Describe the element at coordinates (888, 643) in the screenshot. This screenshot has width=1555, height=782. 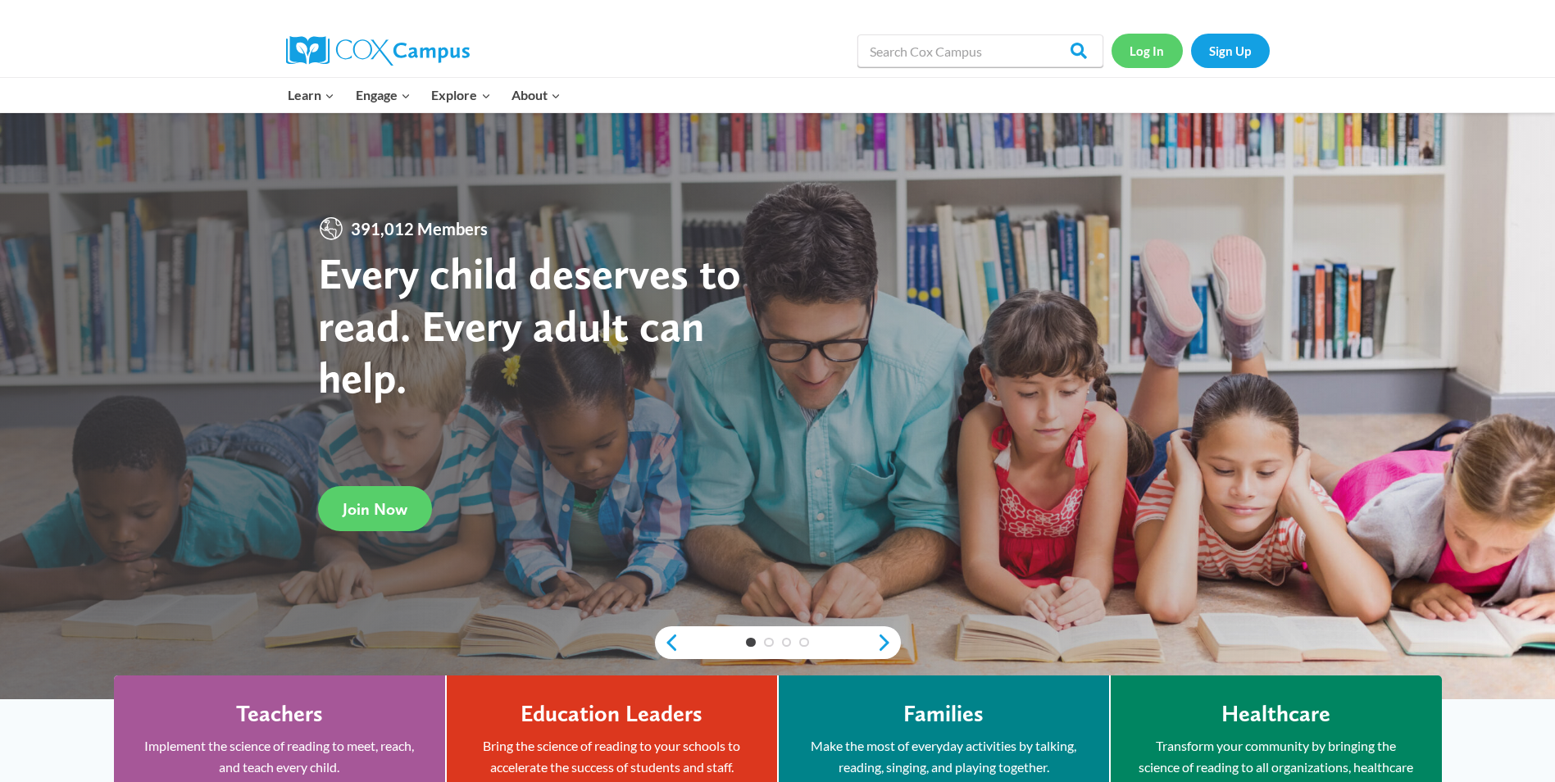
I see `a: next` at that location.